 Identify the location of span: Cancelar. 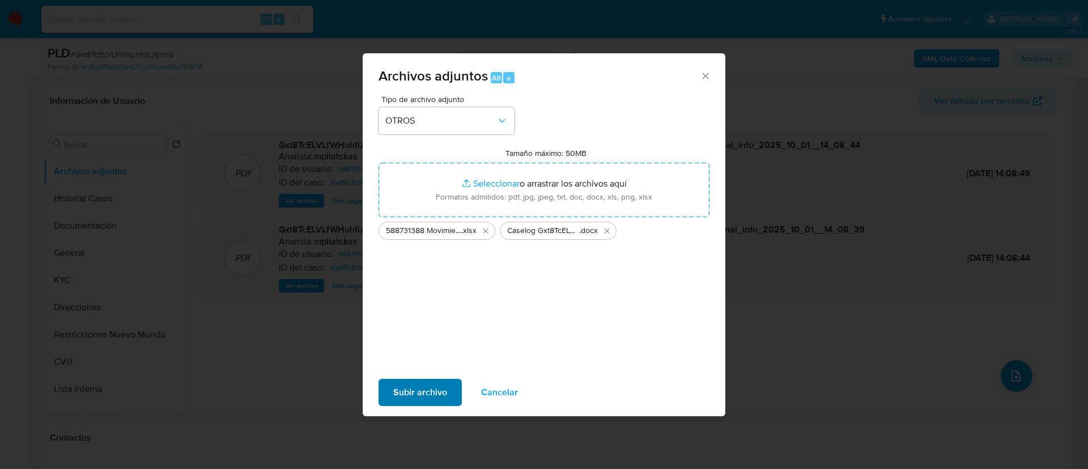
(499, 392).